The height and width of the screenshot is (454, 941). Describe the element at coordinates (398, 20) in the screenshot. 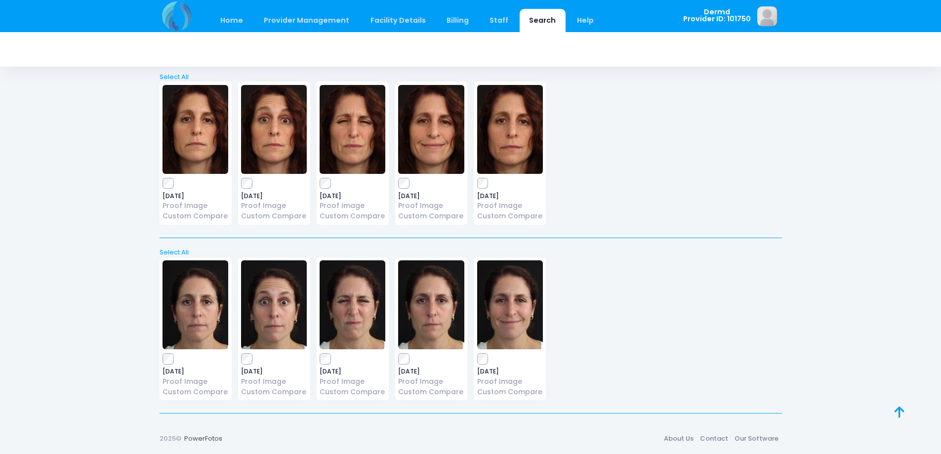

I see `a: Facility Details` at that location.